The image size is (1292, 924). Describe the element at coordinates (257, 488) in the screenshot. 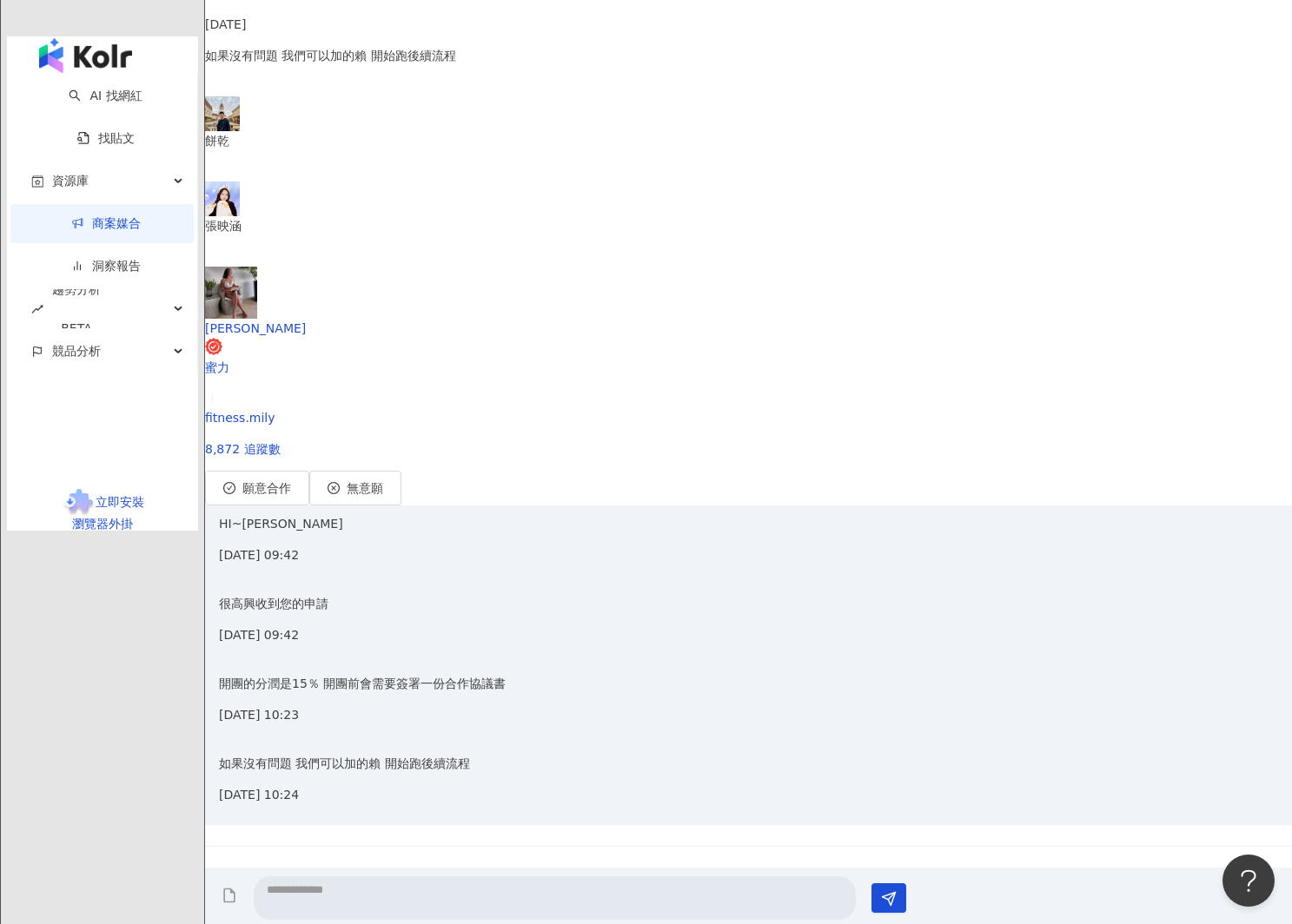

I see `button: 願意合作` at that location.